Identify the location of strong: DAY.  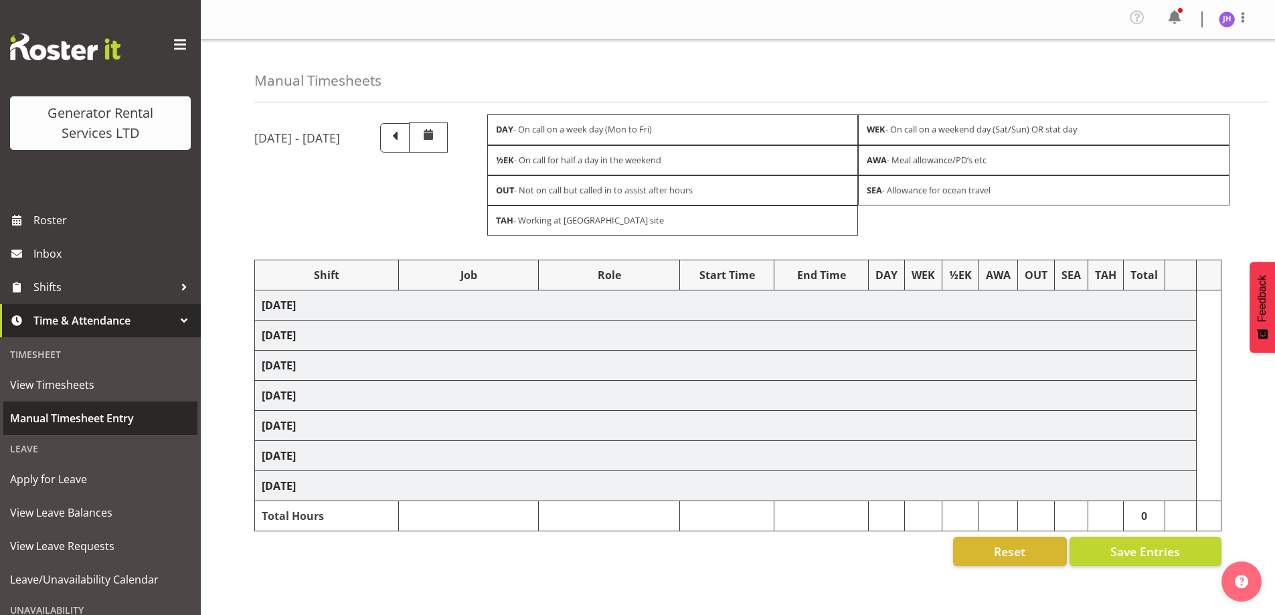
(505, 129).